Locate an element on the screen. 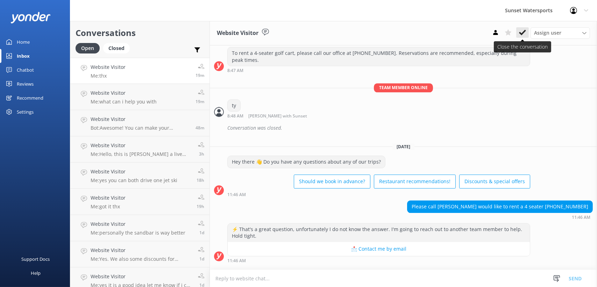 This screenshot has height=287, width=597. p: Me: personally the sandbar is way better is located at coordinates (138, 233).